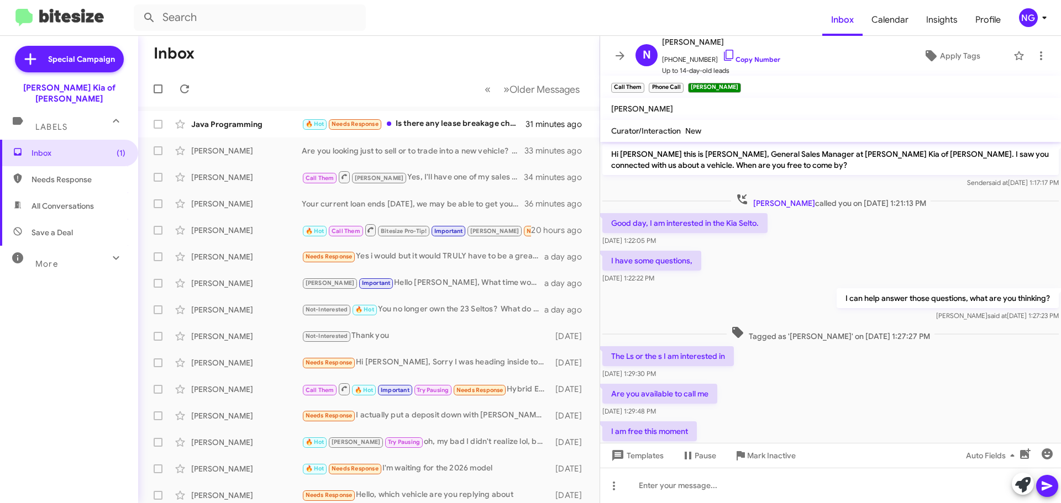  Describe the element at coordinates (404, 442) in the screenshot. I see `span: Try Pausing` at that location.